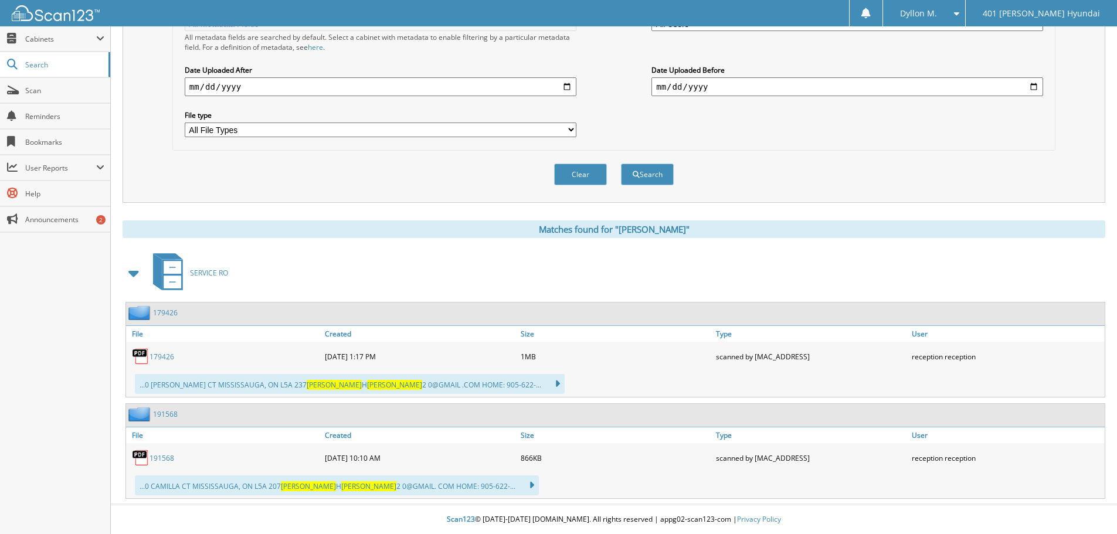 This screenshot has width=1117, height=534. What do you see at coordinates (187, 273) in the screenshot?
I see `a: SERVICE RO` at bounding box center [187, 273].